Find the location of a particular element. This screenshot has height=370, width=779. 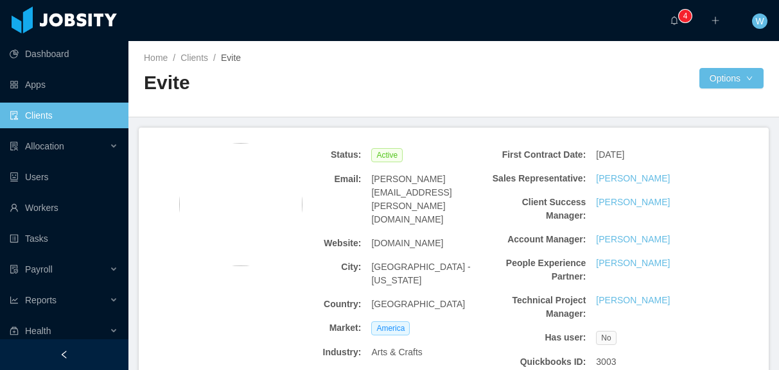

span: Payroll is located at coordinates (39, 270).